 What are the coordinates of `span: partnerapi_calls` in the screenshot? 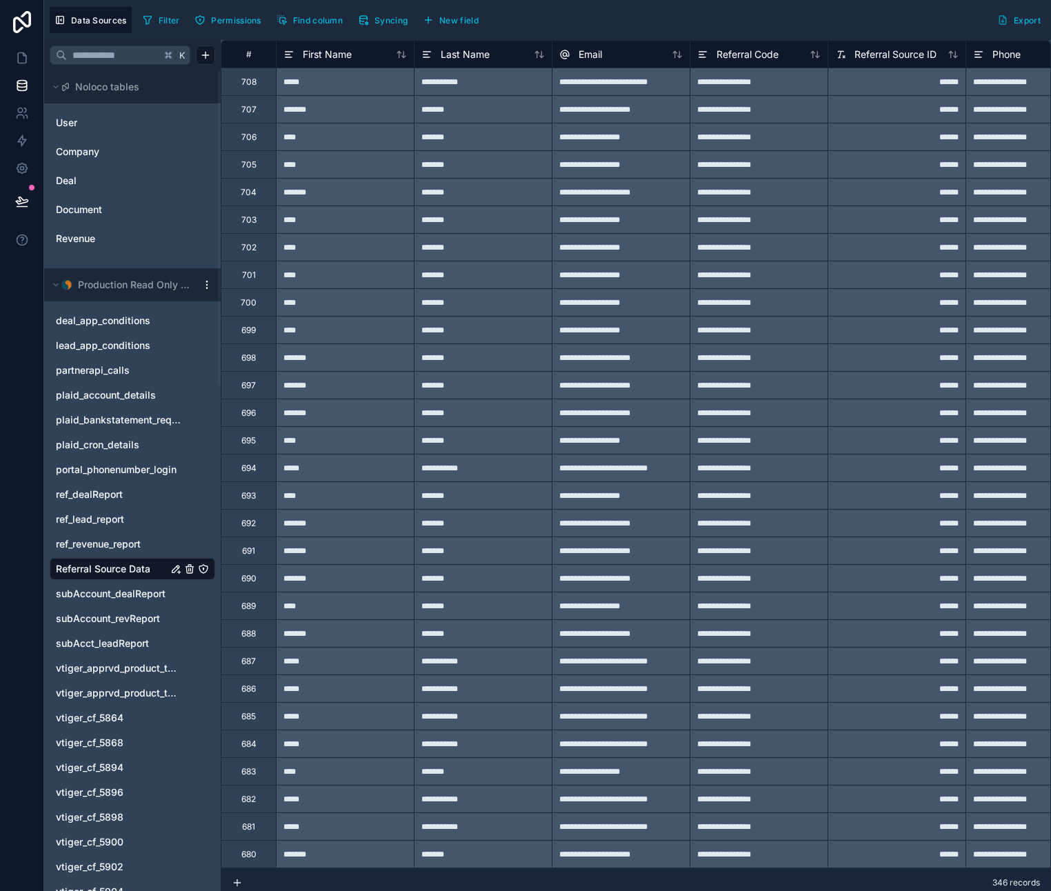 It's located at (92, 370).